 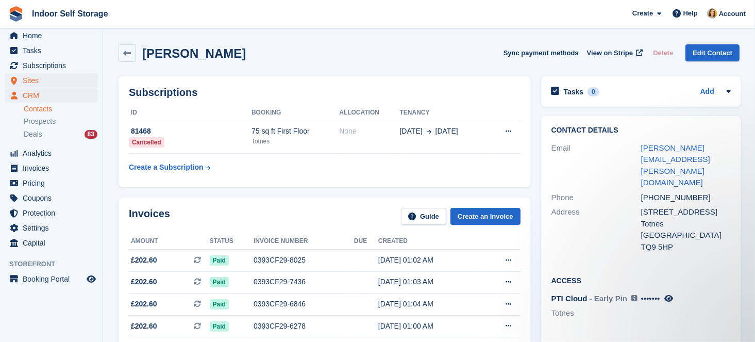 What do you see at coordinates (33, 134) in the screenshot?
I see `span: Deals` at bounding box center [33, 134].